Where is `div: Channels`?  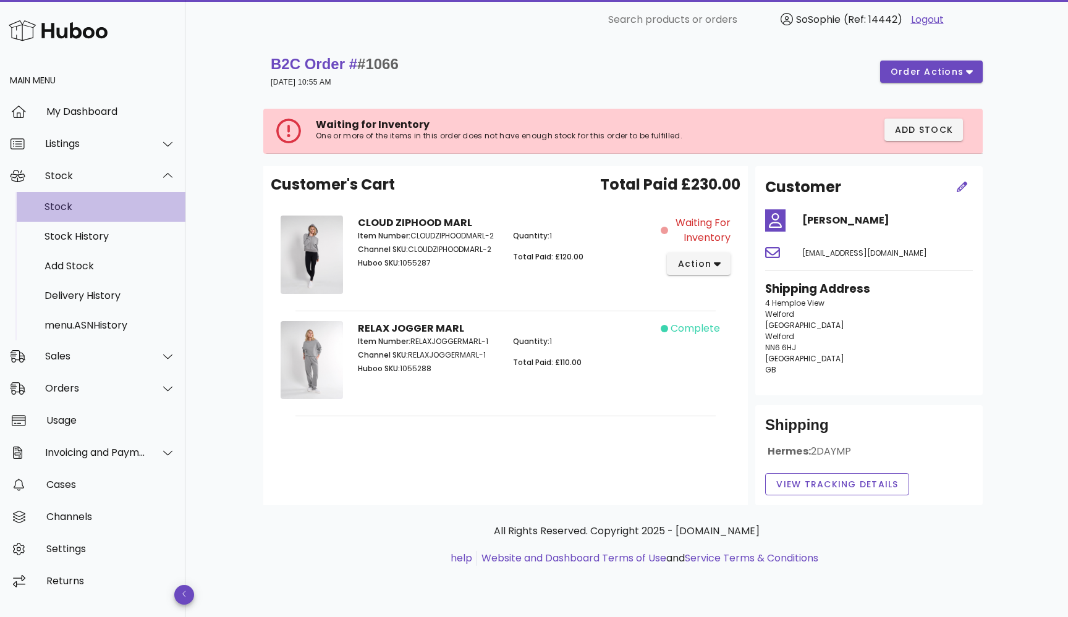
div: Channels is located at coordinates (111, 517).